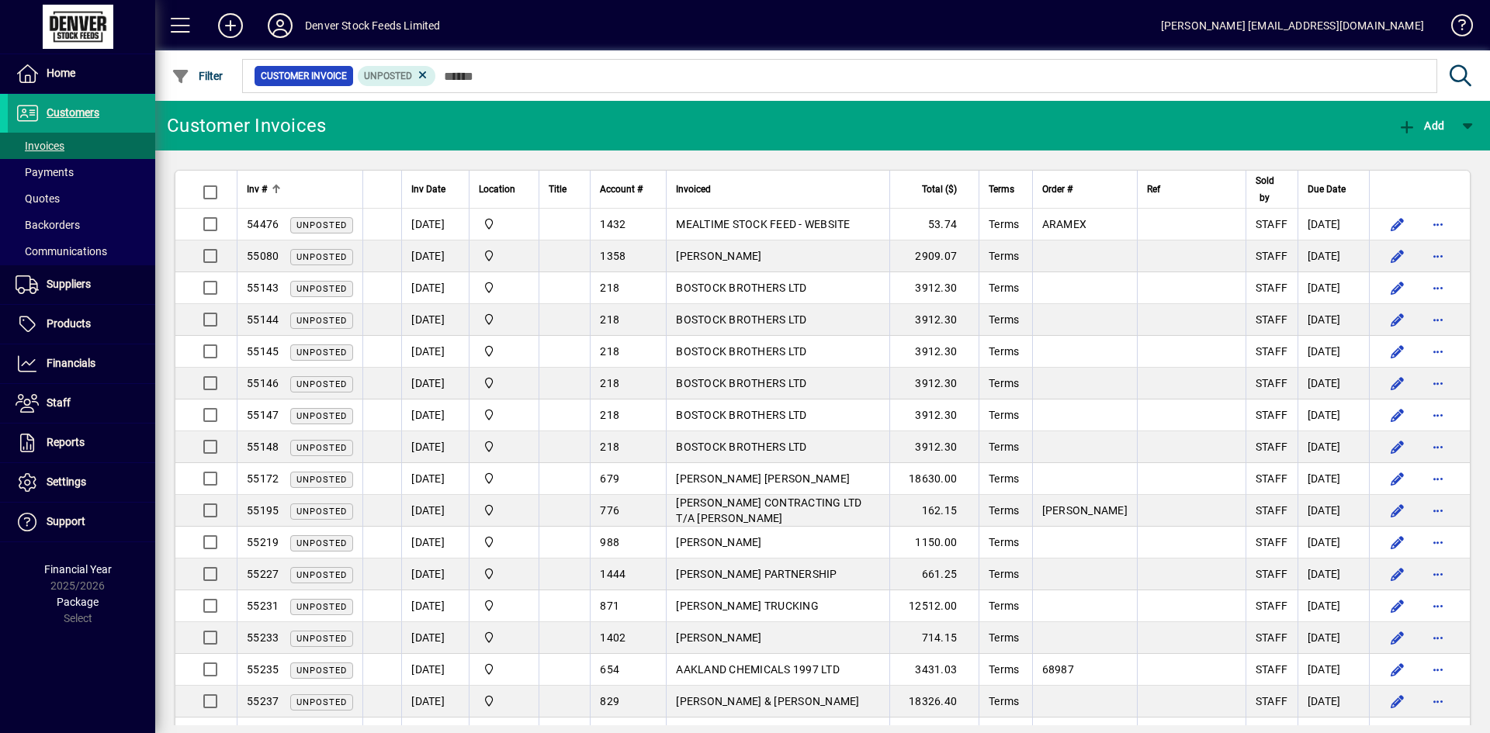  Describe the element at coordinates (939, 189) in the screenshot. I see `span: Total ($)` at that location.